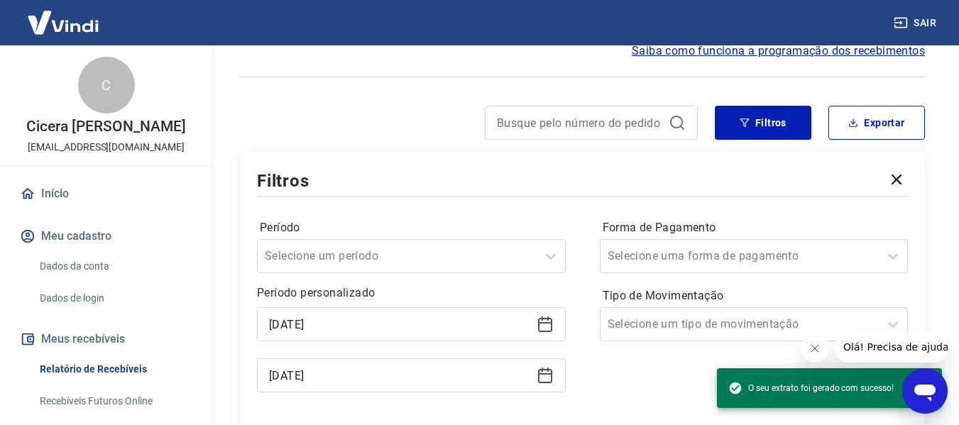 The image size is (959, 425). I want to click on button: Filtros, so click(763, 123).